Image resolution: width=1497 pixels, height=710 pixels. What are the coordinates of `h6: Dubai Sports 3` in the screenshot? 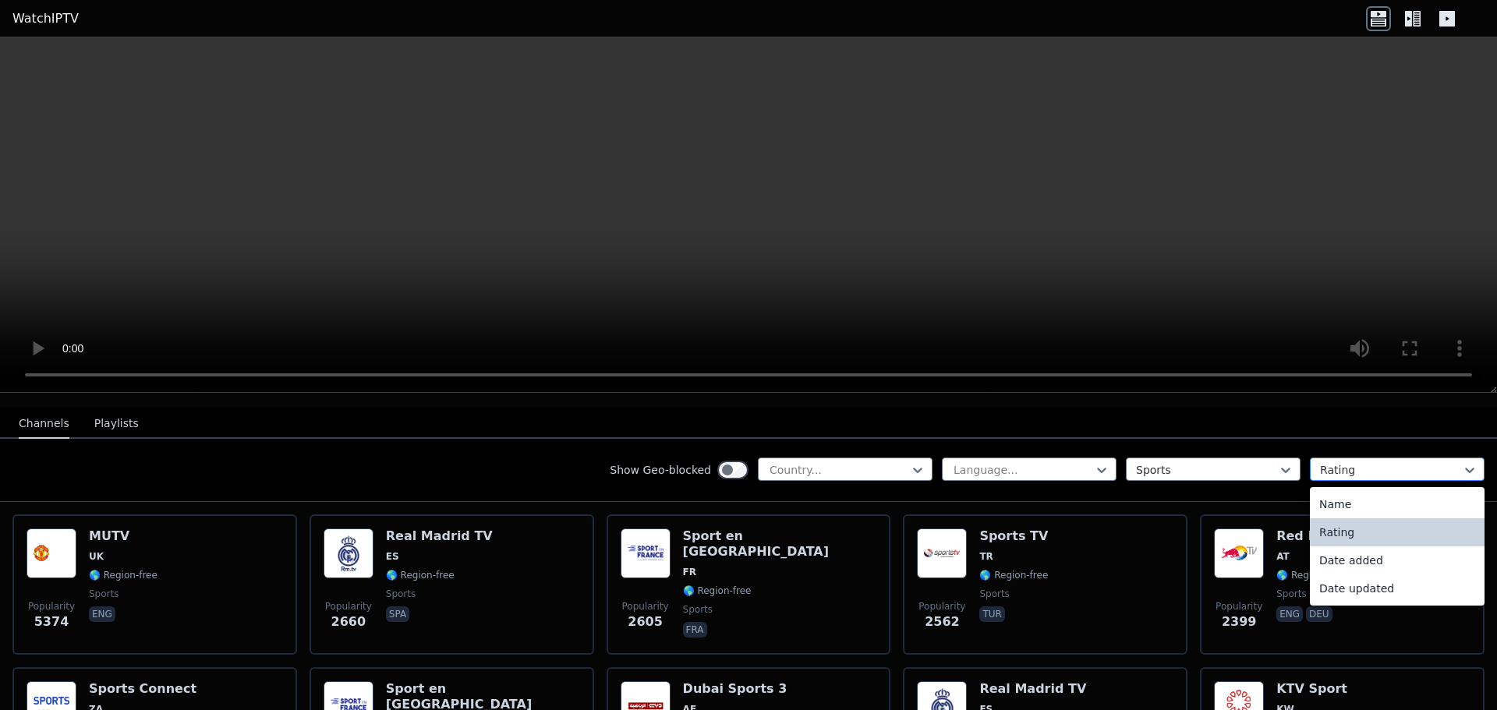 It's located at (735, 689).